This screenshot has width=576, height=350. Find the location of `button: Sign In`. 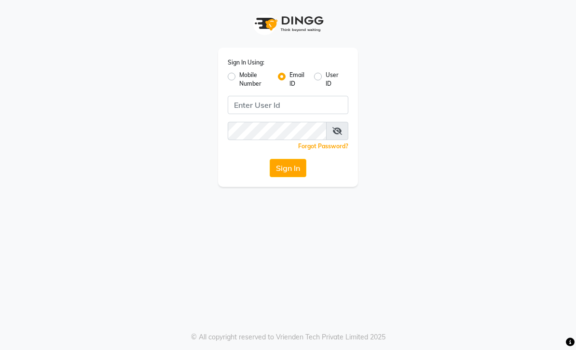

button: Sign In is located at coordinates (288, 168).